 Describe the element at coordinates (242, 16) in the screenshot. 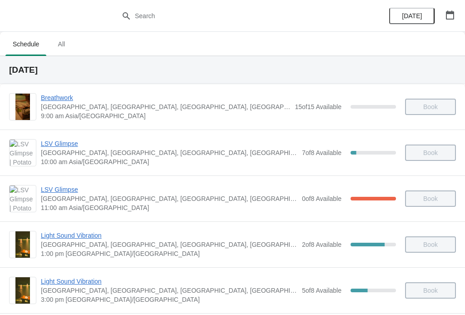

I see `input: Search` at that location.